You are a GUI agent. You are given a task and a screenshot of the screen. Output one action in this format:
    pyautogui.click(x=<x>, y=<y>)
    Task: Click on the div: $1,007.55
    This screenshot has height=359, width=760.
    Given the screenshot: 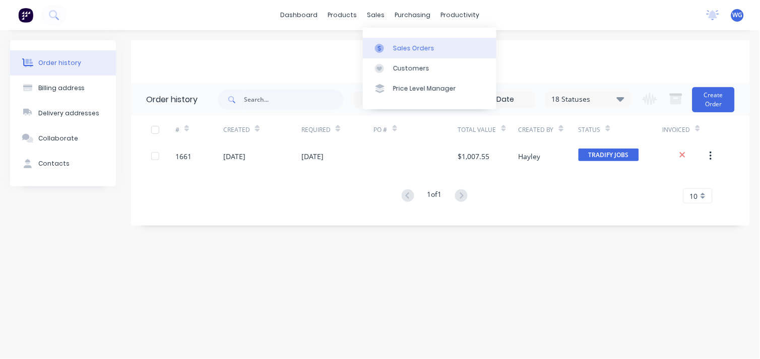 What is the action you would take?
    pyautogui.click(x=474, y=156)
    